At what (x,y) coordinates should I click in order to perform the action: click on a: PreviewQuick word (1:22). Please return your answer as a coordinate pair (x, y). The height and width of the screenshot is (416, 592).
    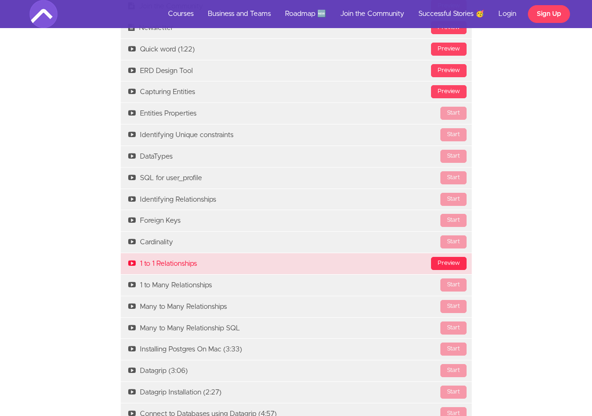
    Looking at the image, I should click on (296, 49).